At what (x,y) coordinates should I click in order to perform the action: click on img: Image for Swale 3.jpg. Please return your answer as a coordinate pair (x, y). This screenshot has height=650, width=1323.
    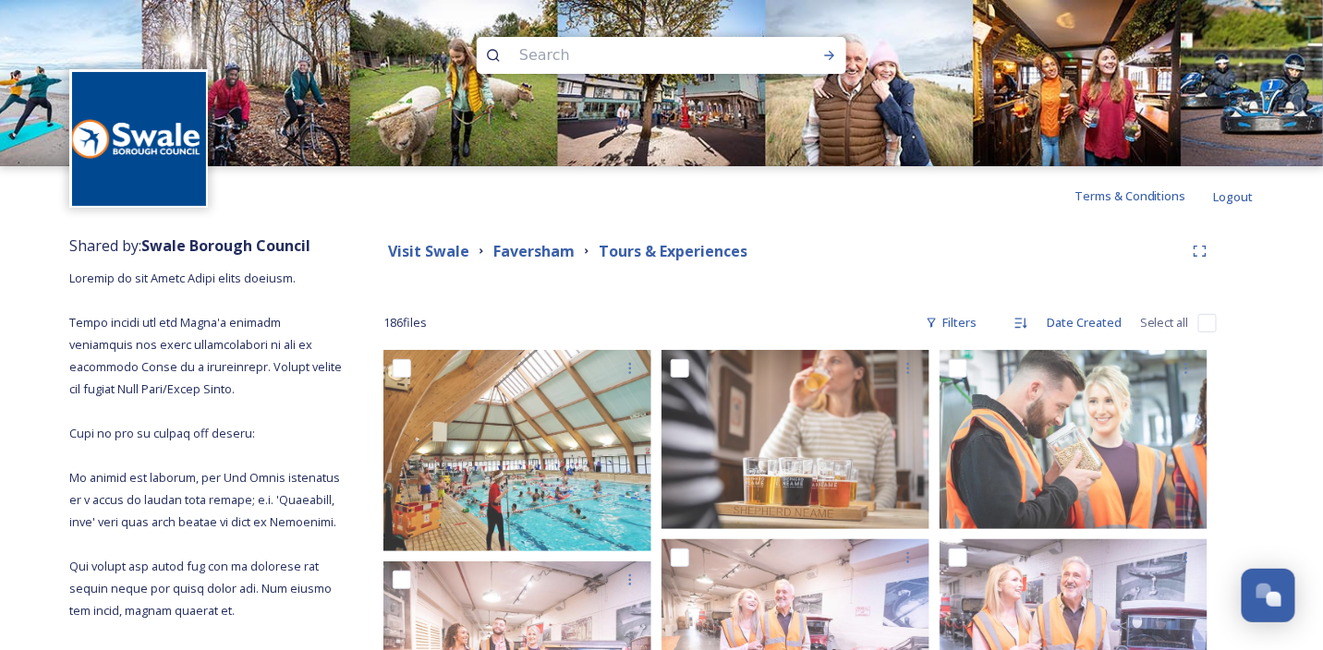
    Looking at the image, I should click on (517, 451).